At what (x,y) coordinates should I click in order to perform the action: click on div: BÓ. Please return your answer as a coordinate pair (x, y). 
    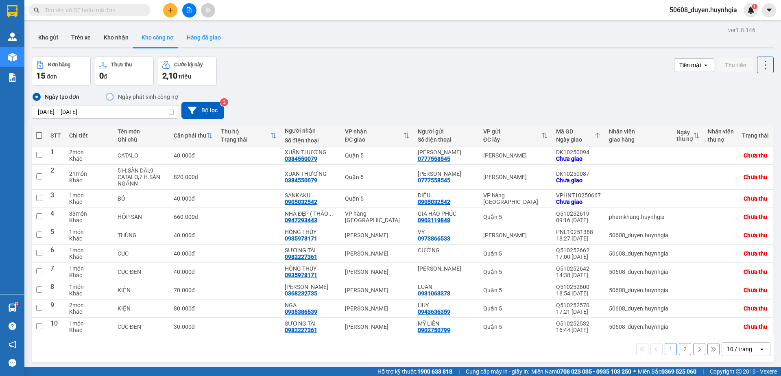
    Looking at the image, I should click on (142, 199).